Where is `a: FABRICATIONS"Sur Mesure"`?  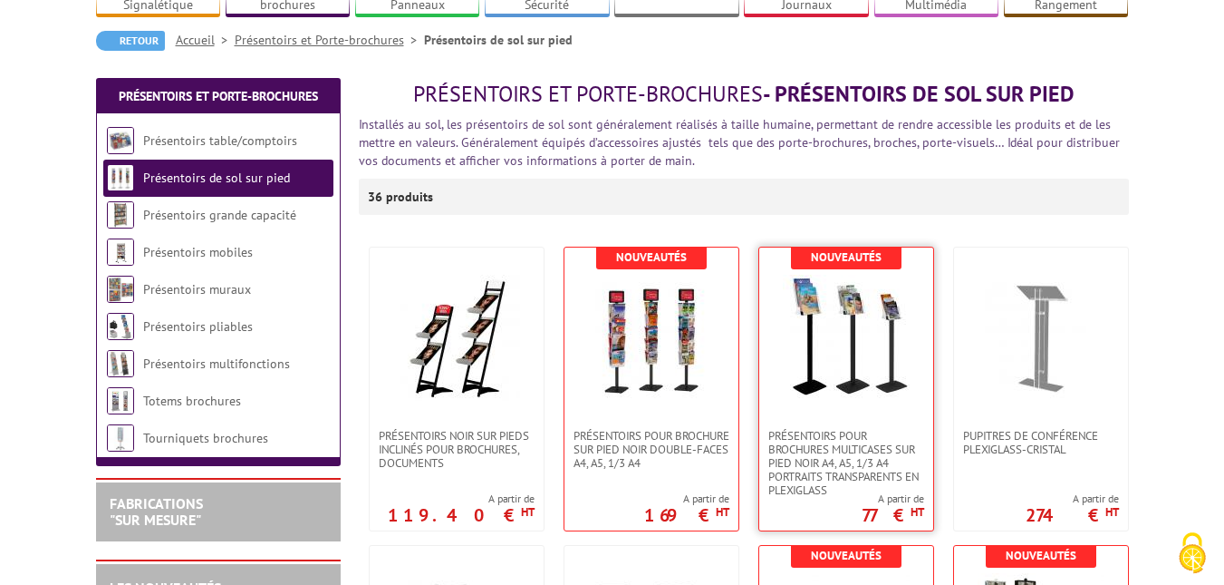
a: FABRICATIONS"Sur Mesure" is located at coordinates (156, 511).